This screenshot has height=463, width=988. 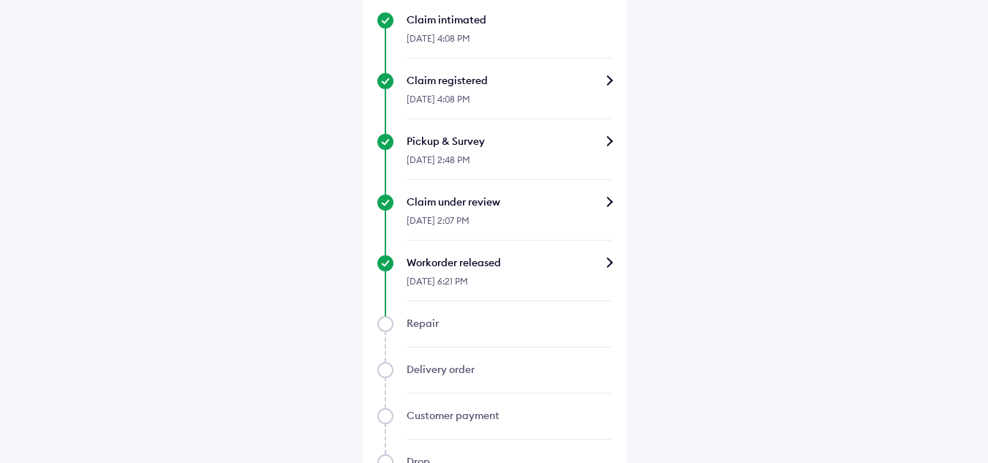 I want to click on div: Workorder released, so click(x=509, y=262).